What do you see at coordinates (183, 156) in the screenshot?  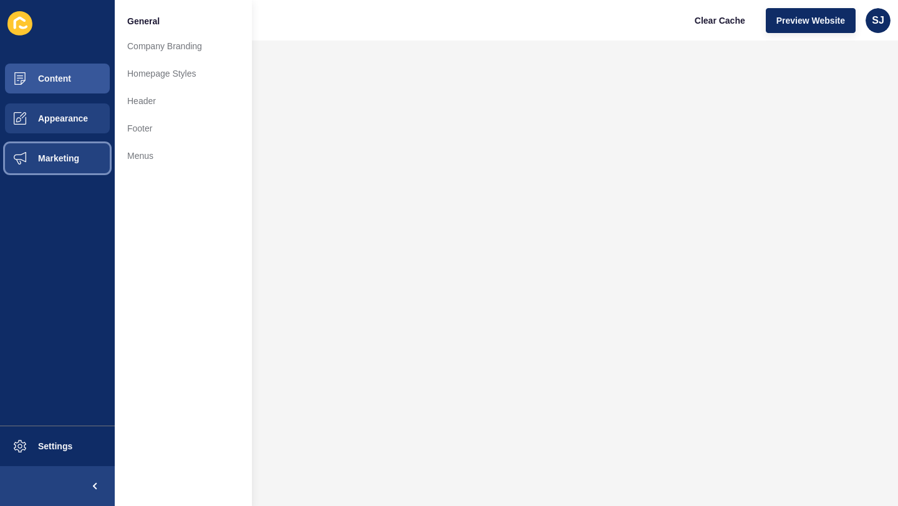 I see `a: Menus` at bounding box center [183, 156].